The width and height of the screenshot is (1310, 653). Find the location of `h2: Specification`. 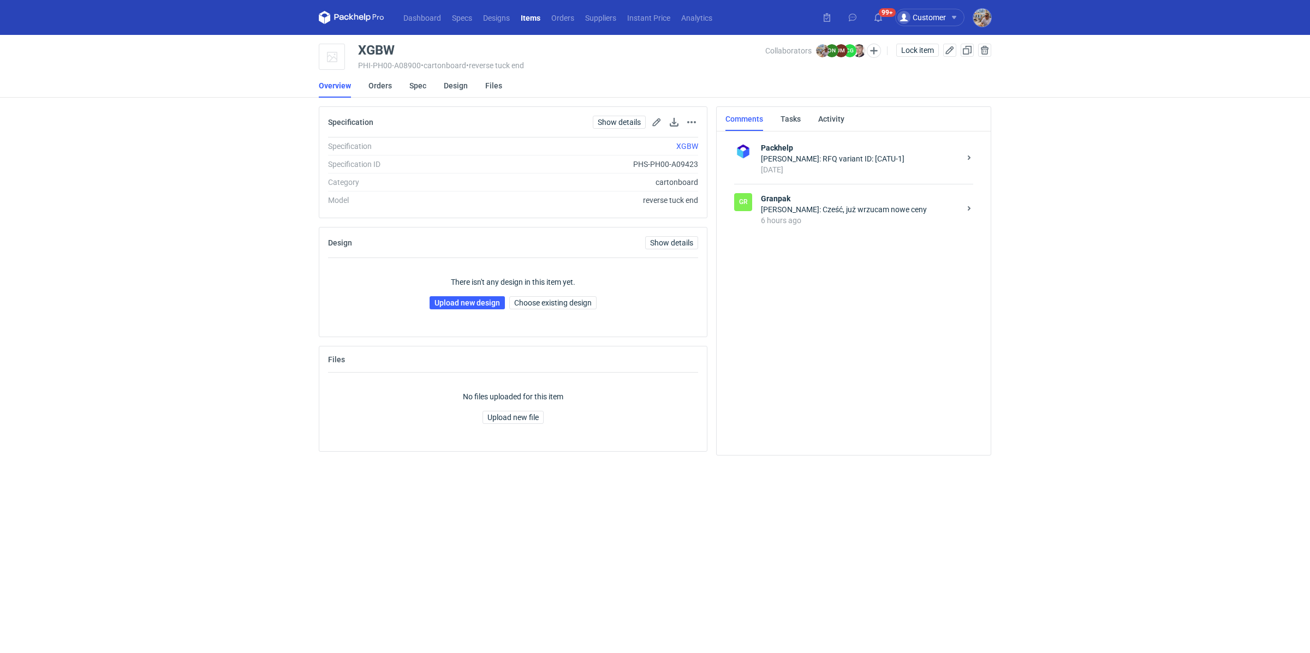

h2: Specification is located at coordinates (350, 122).